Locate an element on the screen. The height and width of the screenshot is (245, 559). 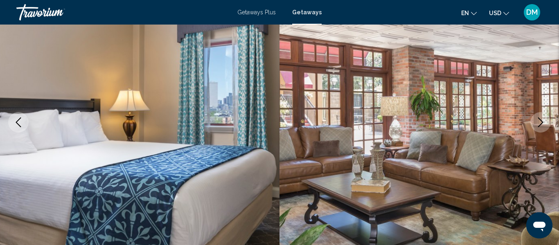
button: Next image is located at coordinates (541, 122).